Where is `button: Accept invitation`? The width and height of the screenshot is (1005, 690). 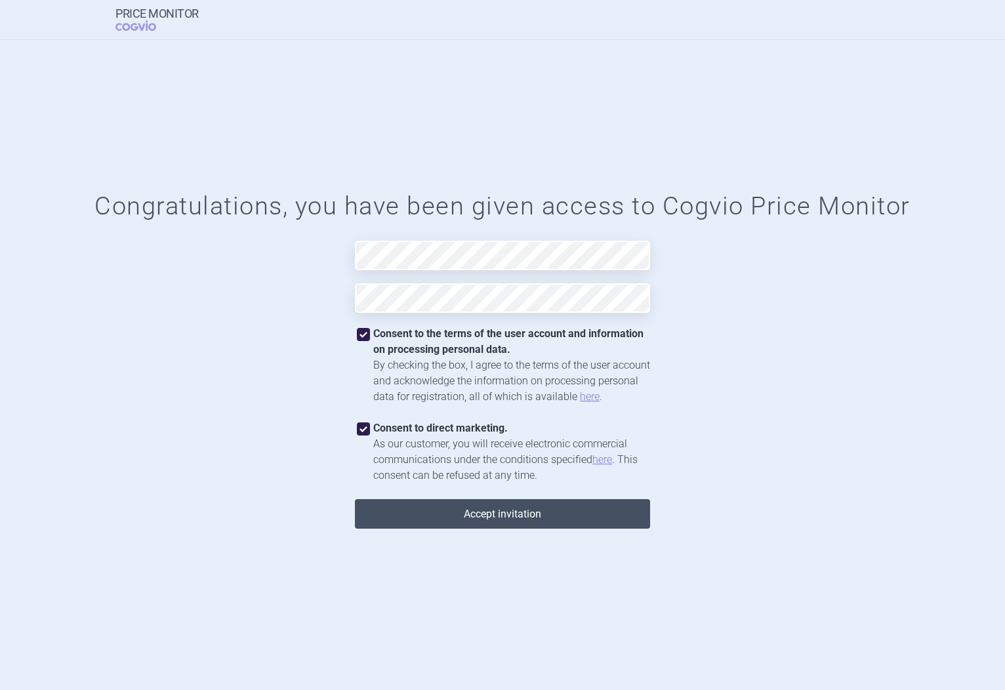 button: Accept invitation is located at coordinates (502, 513).